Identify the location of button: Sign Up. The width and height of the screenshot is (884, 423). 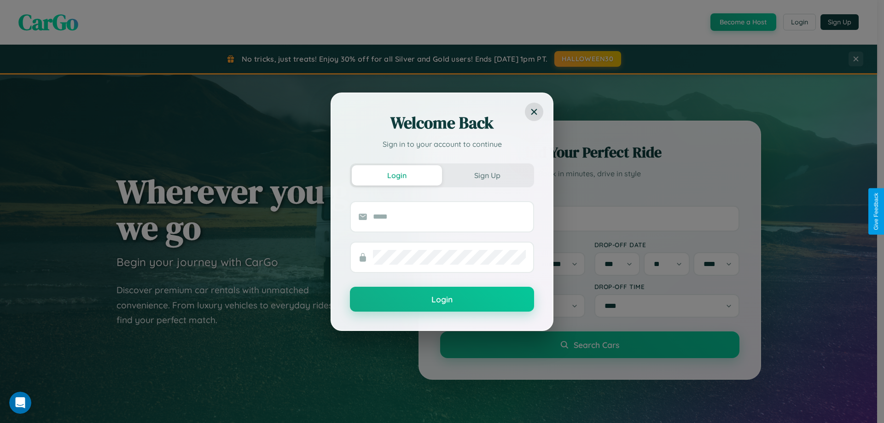
(487, 175).